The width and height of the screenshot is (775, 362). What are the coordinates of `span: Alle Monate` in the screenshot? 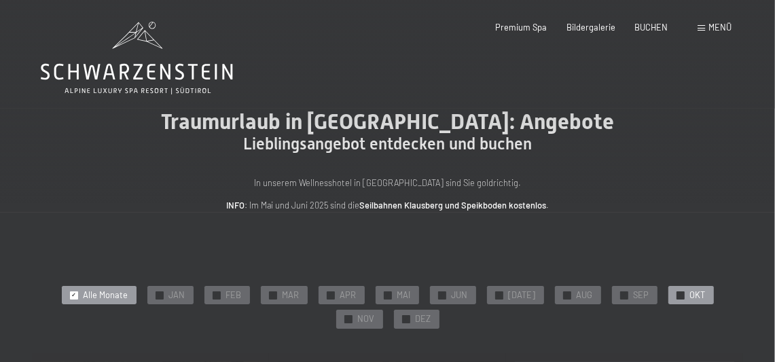 It's located at (106, 296).